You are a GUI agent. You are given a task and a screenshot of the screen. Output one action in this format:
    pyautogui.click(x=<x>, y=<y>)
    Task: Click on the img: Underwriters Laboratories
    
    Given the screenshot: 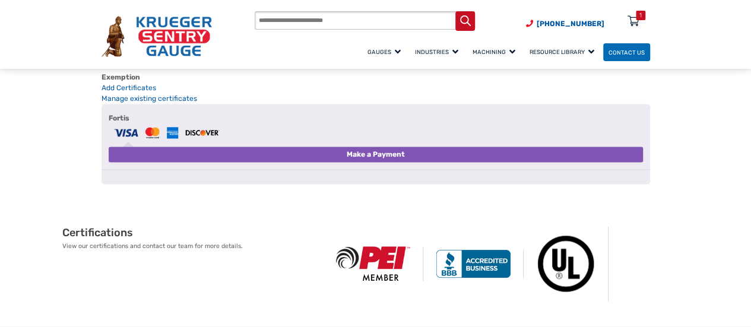 What is the action you would take?
    pyautogui.click(x=565, y=263)
    